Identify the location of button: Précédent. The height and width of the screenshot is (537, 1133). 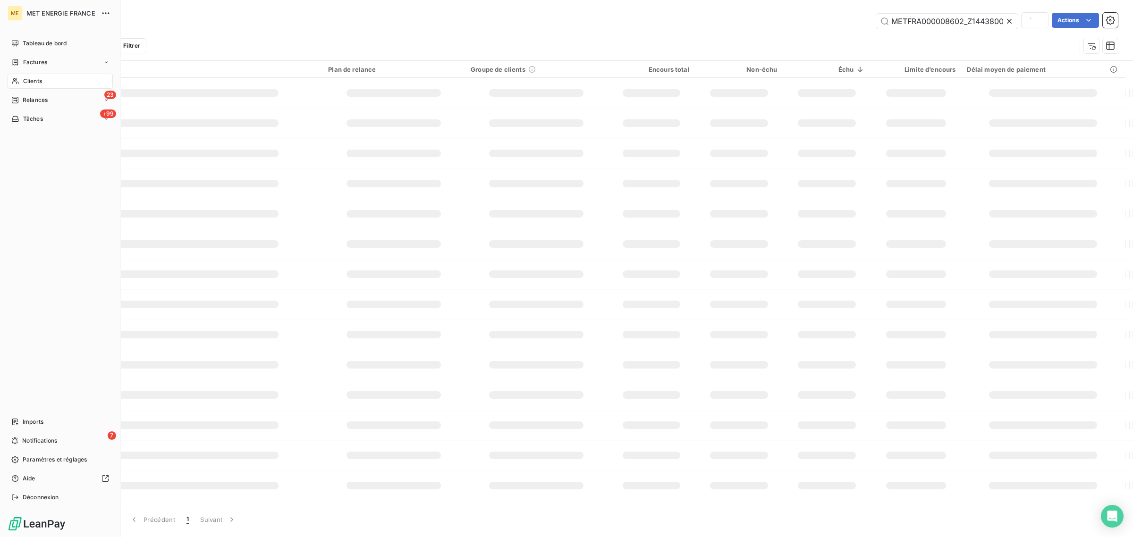
(152, 520).